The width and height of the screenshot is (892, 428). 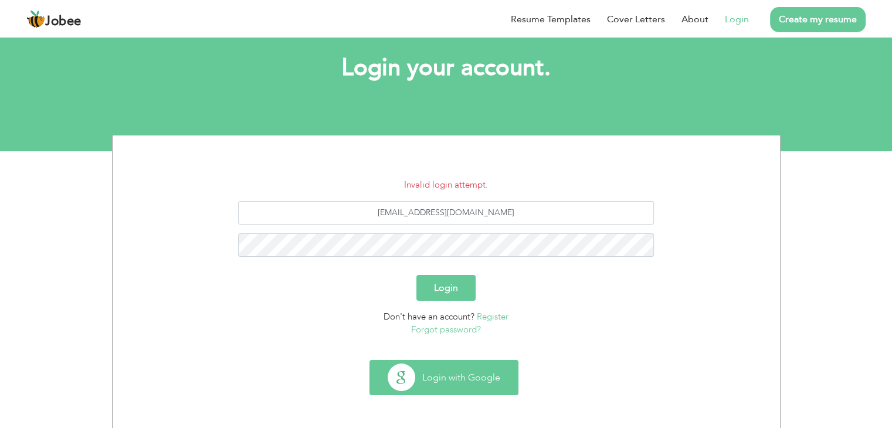 I want to click on a: Create my resume, so click(x=817, y=19).